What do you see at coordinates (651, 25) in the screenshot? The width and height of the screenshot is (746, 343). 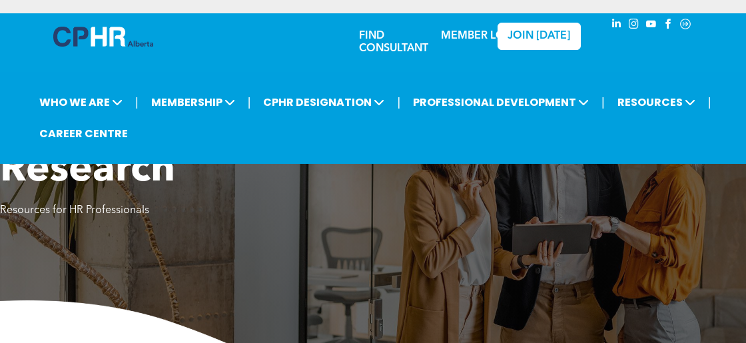 I see `a: youtube` at bounding box center [651, 25].